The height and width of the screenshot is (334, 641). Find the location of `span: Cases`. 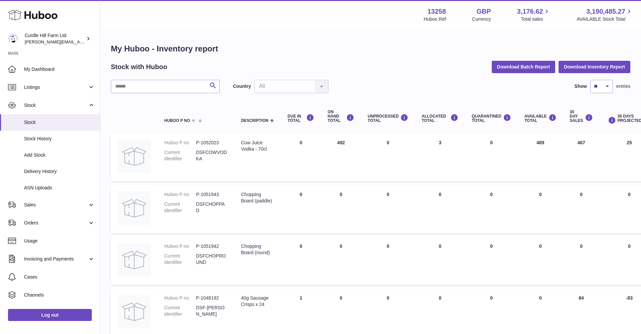

span: Cases is located at coordinates (59, 277).